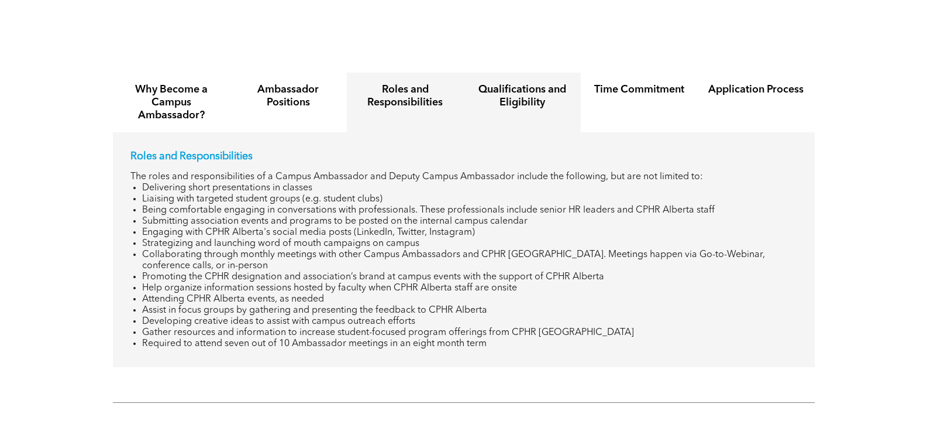 This screenshot has height=448, width=927. I want to click on li: Submitting association events and programs to be posted on the internal campus calendar, so click(470, 221).